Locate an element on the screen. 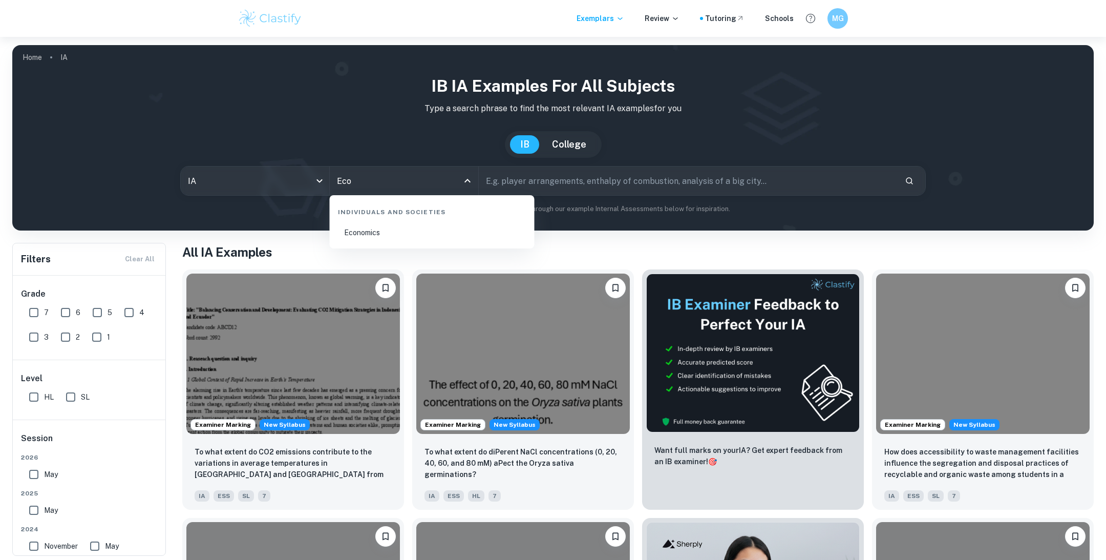 This screenshot has width=1106, height=560. p: IA is located at coordinates (64, 57).